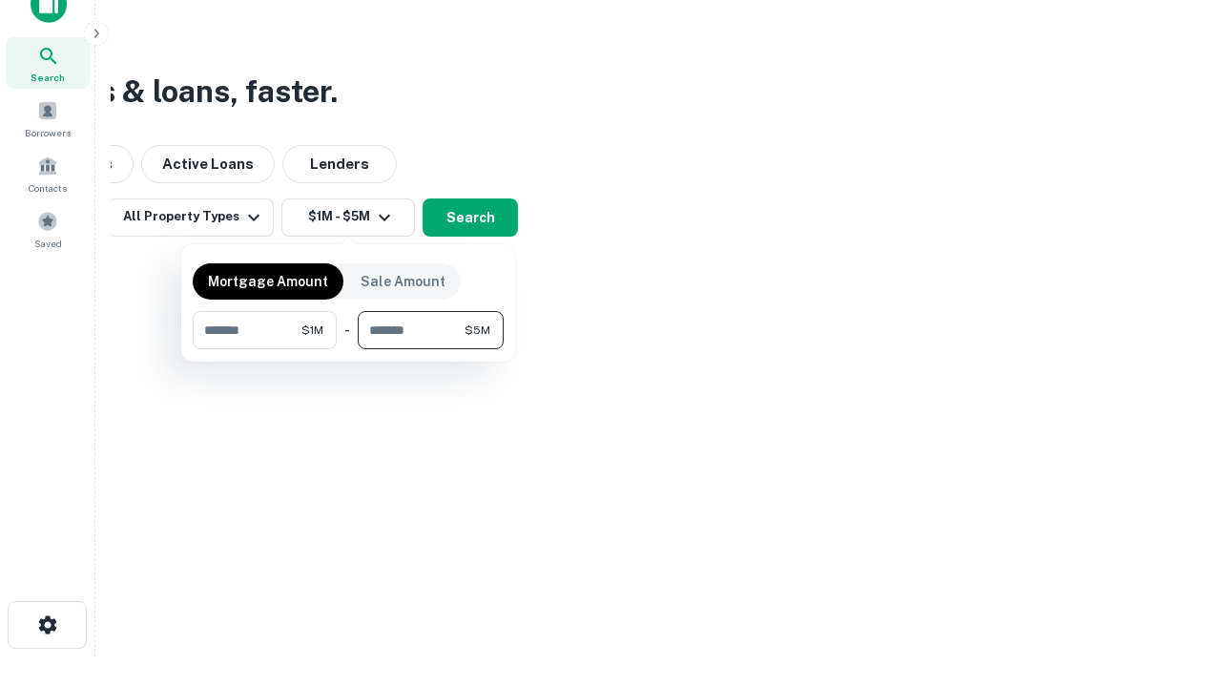 The height and width of the screenshot is (687, 1221). What do you see at coordinates (312, 330) in the screenshot?
I see `span: $1M` at bounding box center [312, 330].